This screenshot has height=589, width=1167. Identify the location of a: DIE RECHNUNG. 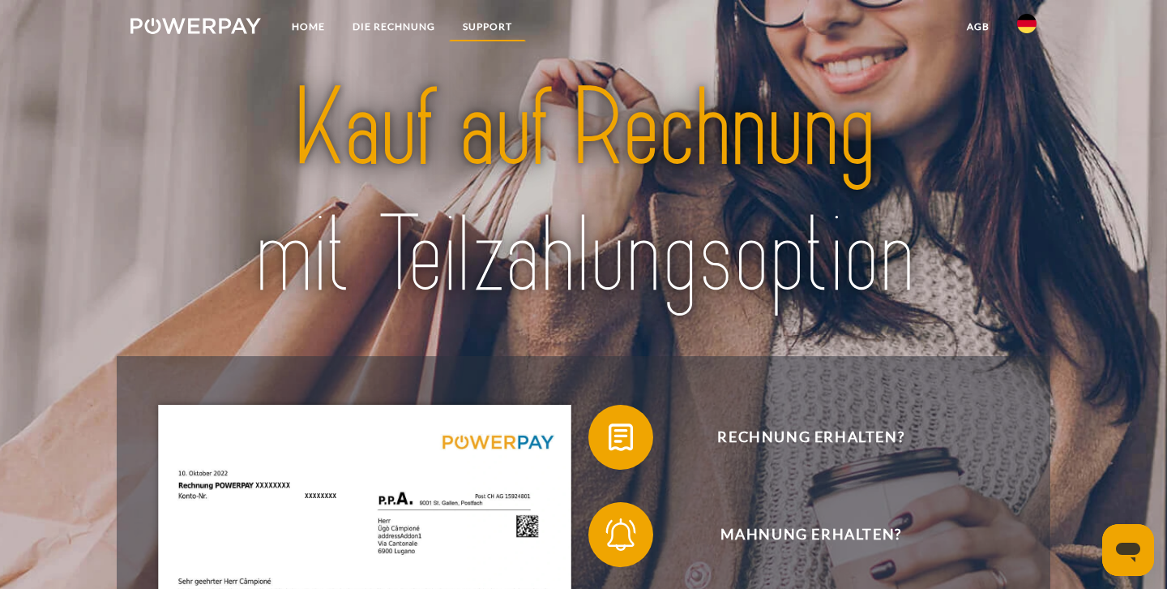
(394, 27).